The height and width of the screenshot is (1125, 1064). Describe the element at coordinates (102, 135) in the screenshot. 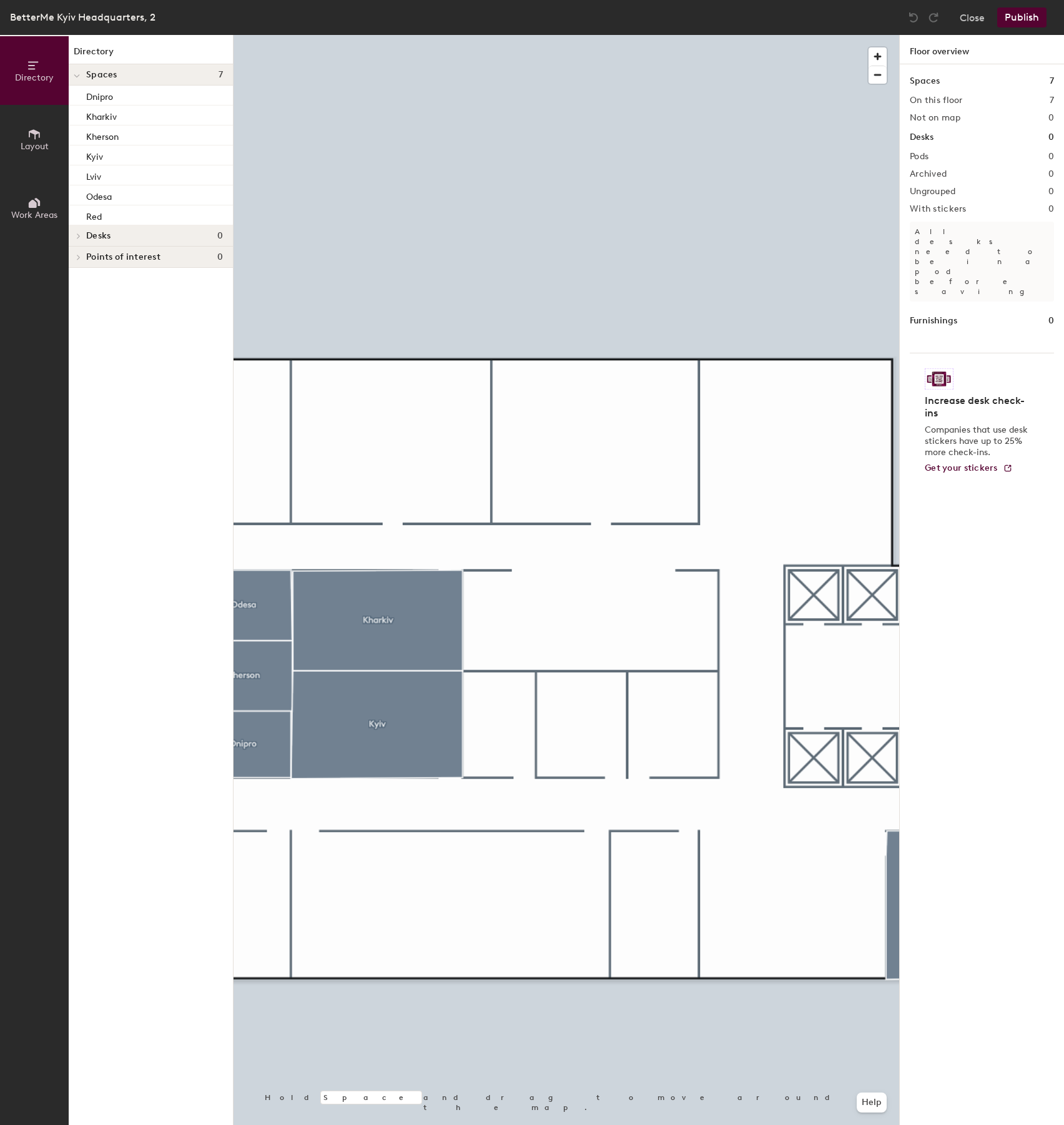

I see `p: Kherson` at that location.